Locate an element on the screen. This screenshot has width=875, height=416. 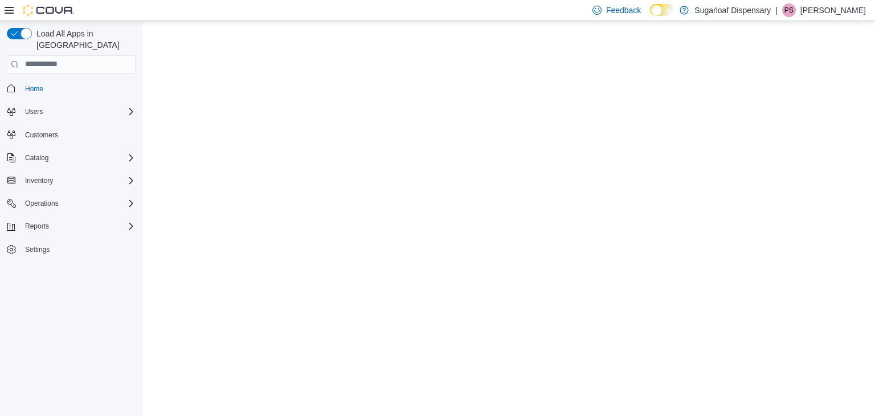
span: PS is located at coordinates (789, 10).